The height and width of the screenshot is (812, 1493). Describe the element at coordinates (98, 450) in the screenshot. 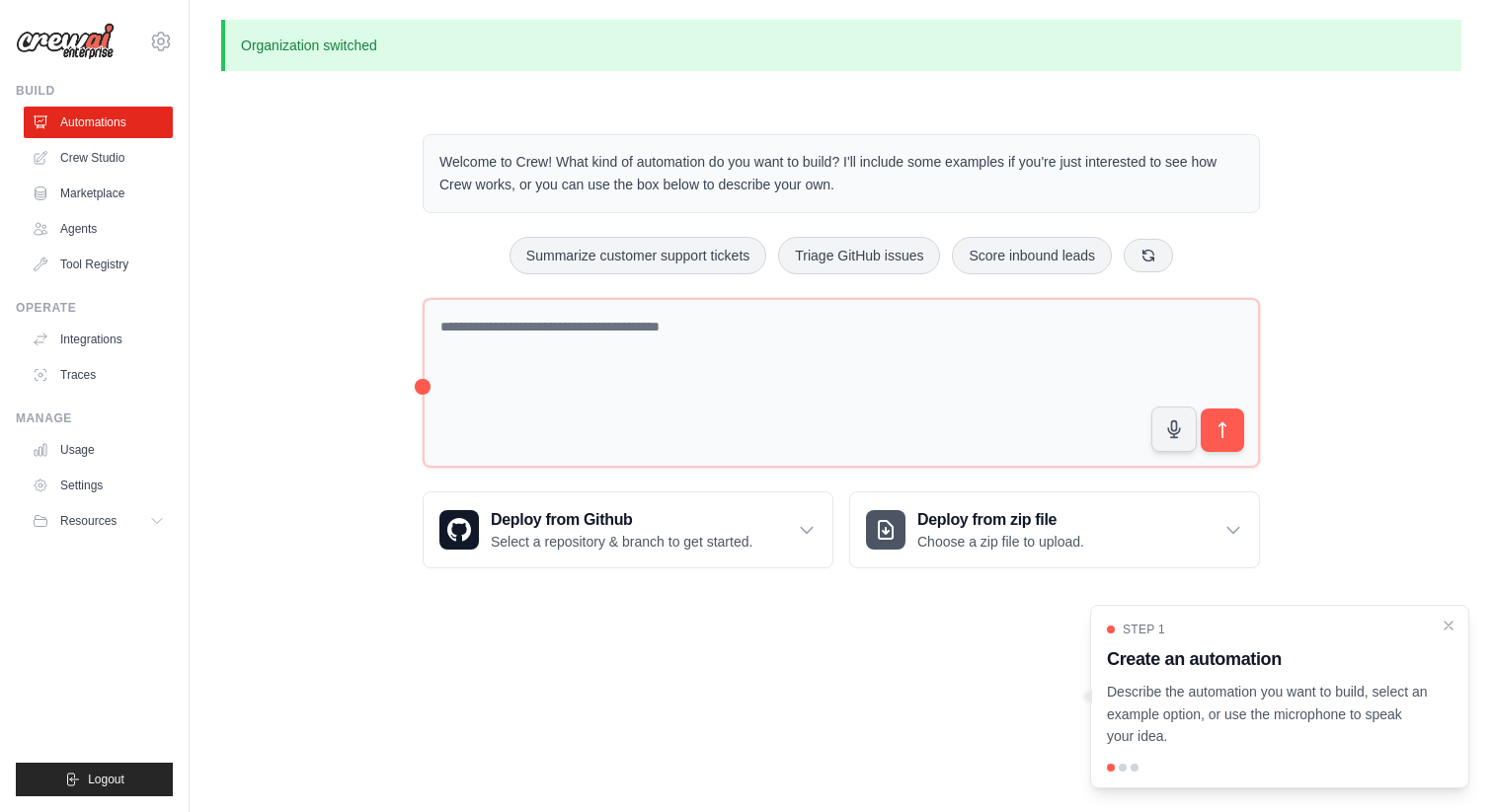

I see `a: Usage` at that location.